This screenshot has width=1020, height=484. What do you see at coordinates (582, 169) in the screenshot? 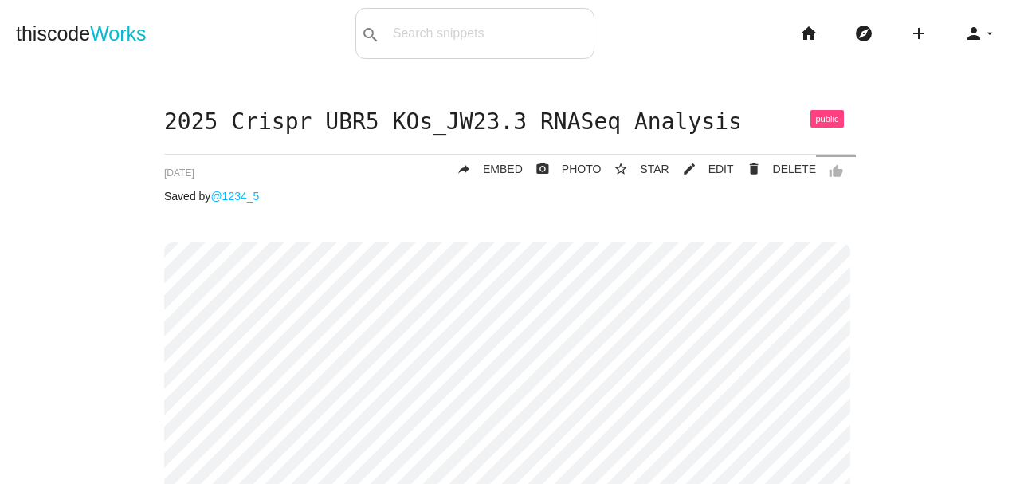
I see `span: PHOTO` at bounding box center [582, 169].